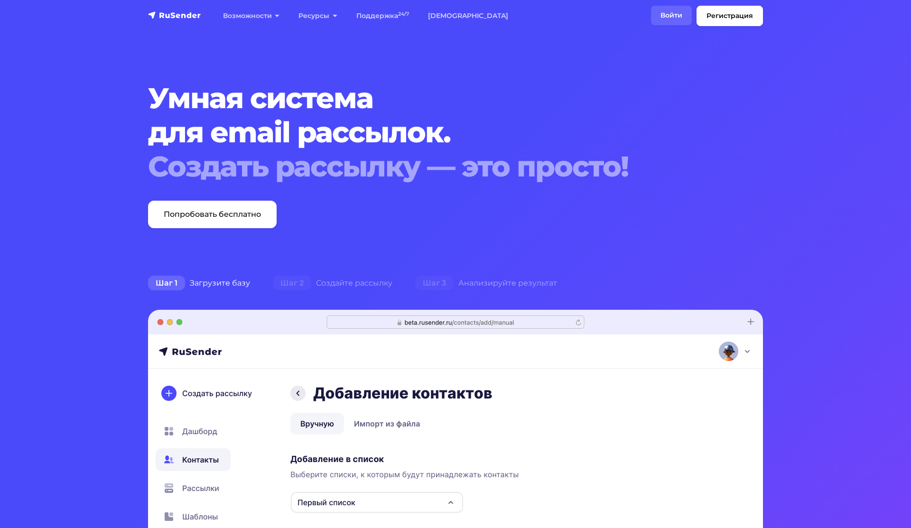 This screenshot has height=528, width=911. What do you see at coordinates (212, 214) in the screenshot?
I see `a: Попробовать бесплатно` at bounding box center [212, 214].